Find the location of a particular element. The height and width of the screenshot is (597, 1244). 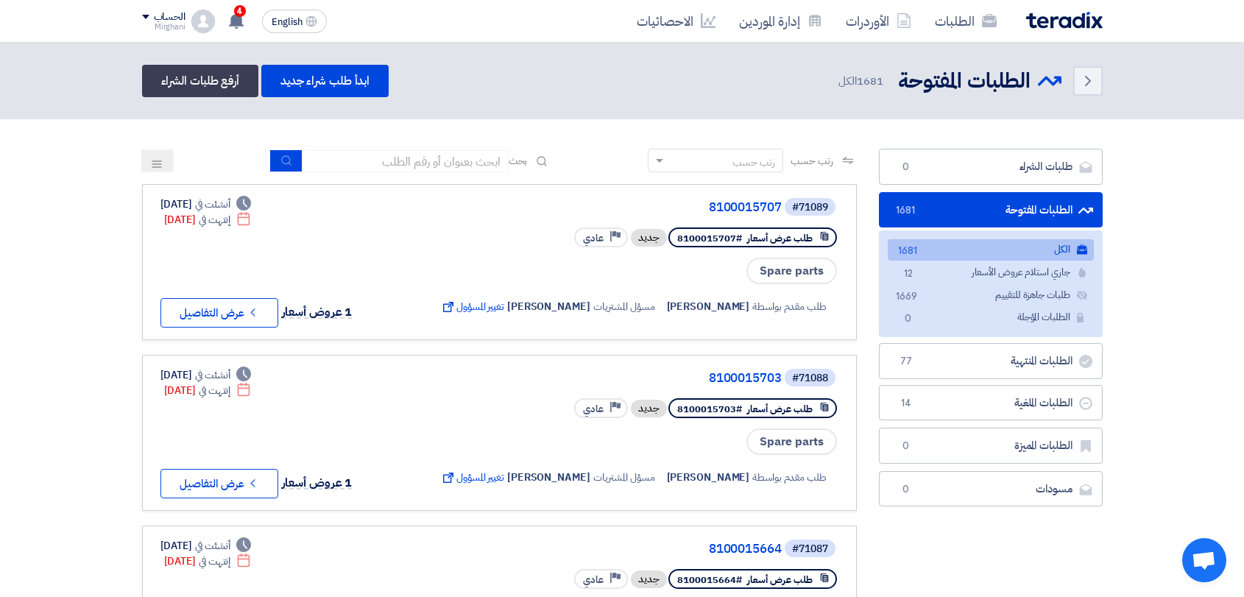

img: Teradix logo is located at coordinates (1065, 20).